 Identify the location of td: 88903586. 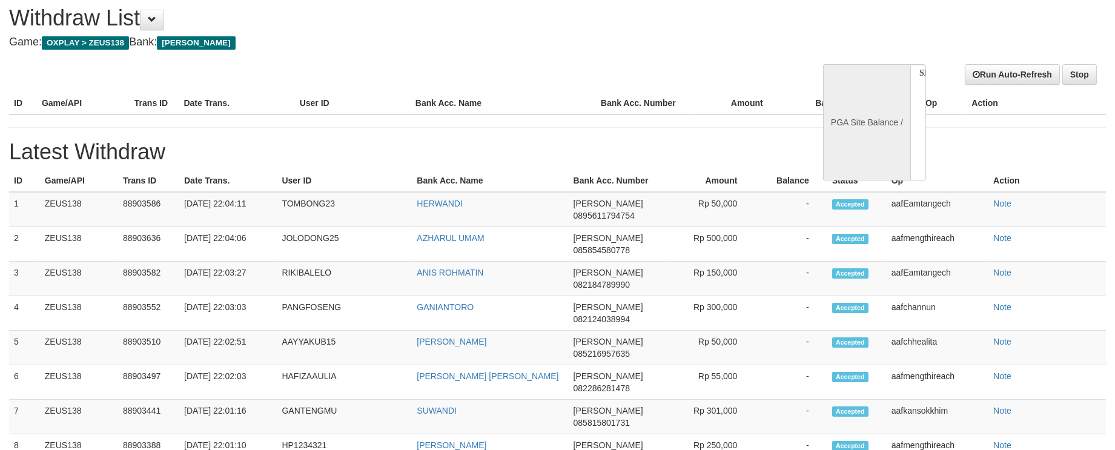
(148, 209).